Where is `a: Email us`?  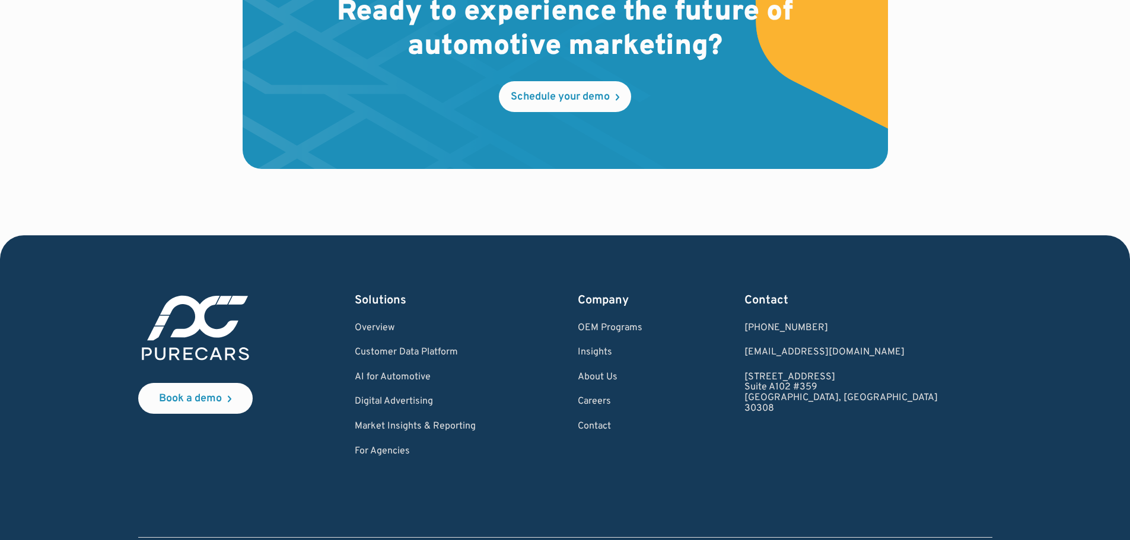 a: Email us is located at coordinates (841, 353).